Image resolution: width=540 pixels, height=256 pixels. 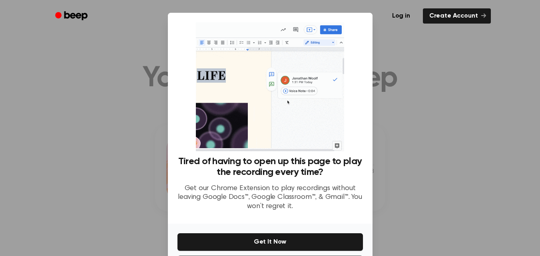 I want to click on button: Get It Now, so click(x=270, y=242).